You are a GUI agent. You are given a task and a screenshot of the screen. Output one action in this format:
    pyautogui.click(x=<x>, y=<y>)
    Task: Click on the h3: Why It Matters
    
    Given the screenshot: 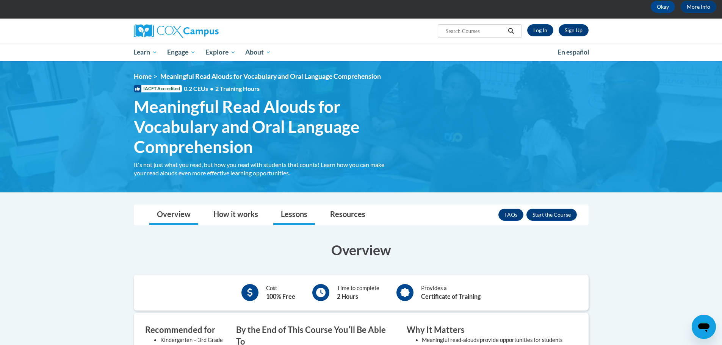 What is the action you would take?
    pyautogui.click(x=486, y=330)
    